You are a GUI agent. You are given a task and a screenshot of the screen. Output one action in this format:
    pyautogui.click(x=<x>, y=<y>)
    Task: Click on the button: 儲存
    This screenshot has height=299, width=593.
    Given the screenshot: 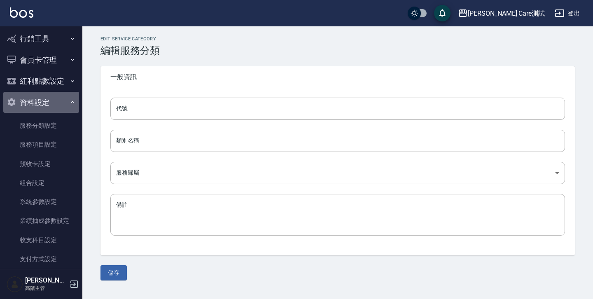 What is the action you would take?
    pyautogui.click(x=114, y=273)
    